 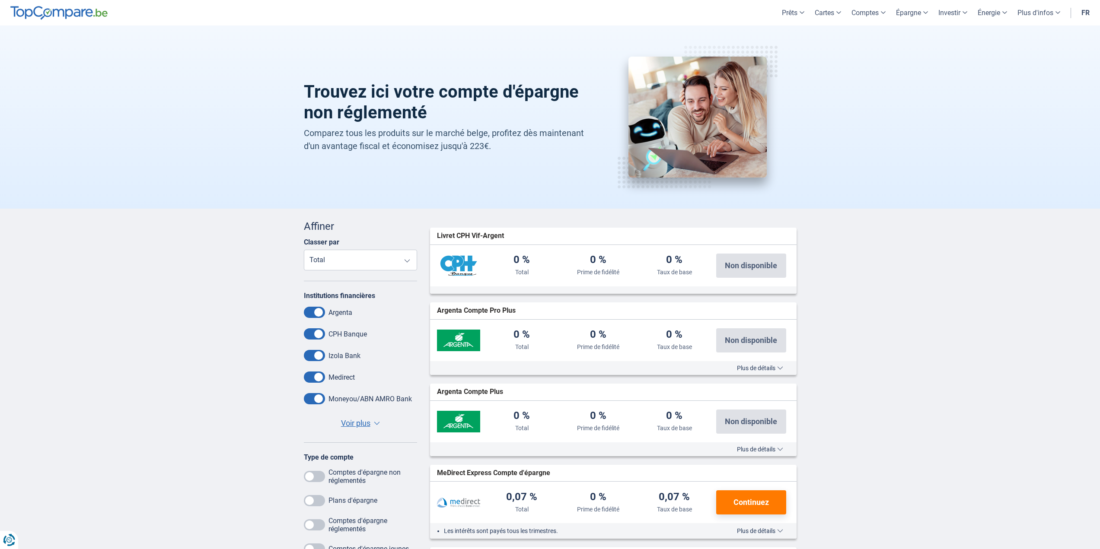 What do you see at coordinates (344, 356) in the screenshot?
I see `label: Izola Bank` at bounding box center [344, 356].